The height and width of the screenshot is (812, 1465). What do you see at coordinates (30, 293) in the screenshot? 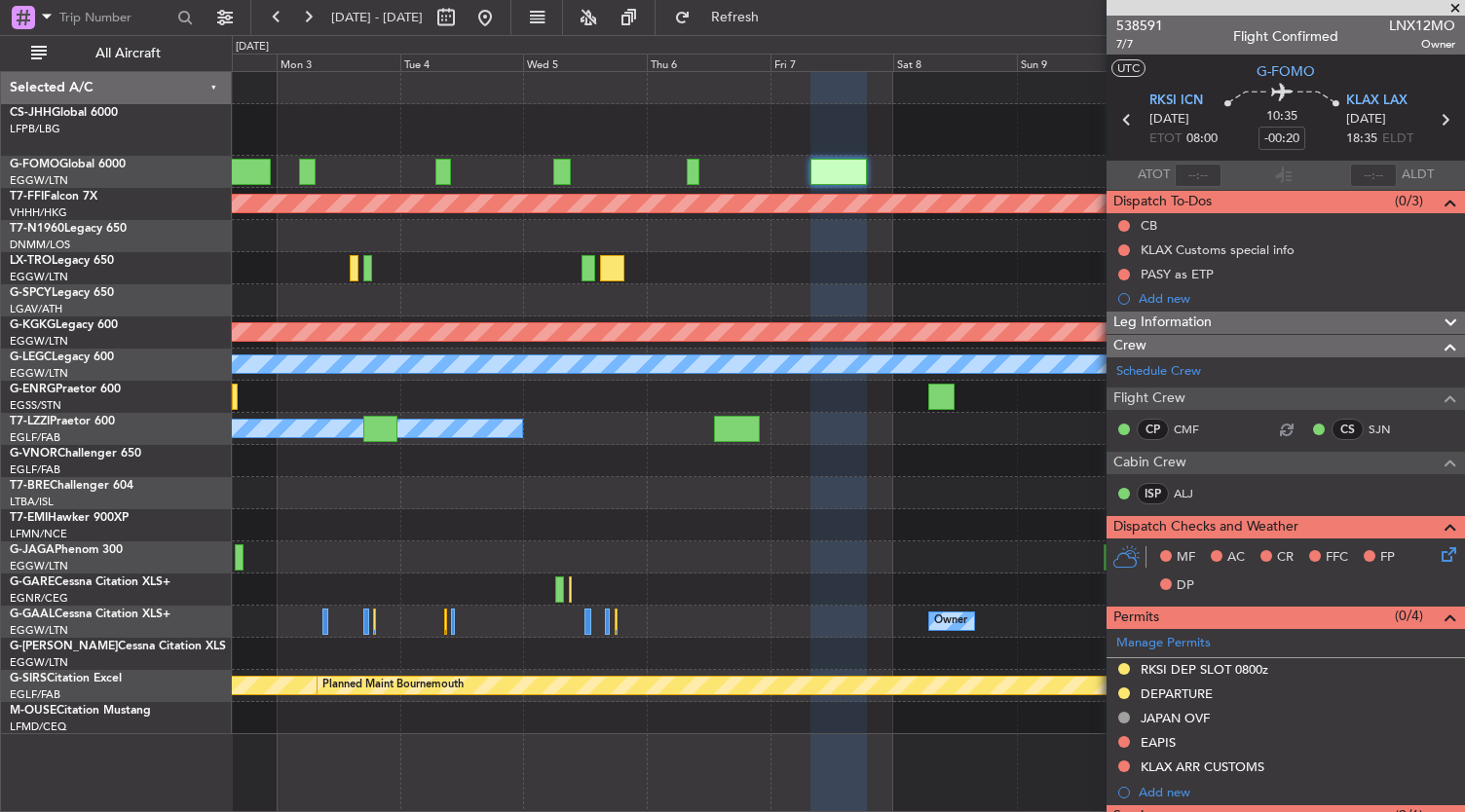
I see `span: G-SPCY` at bounding box center [30, 293].